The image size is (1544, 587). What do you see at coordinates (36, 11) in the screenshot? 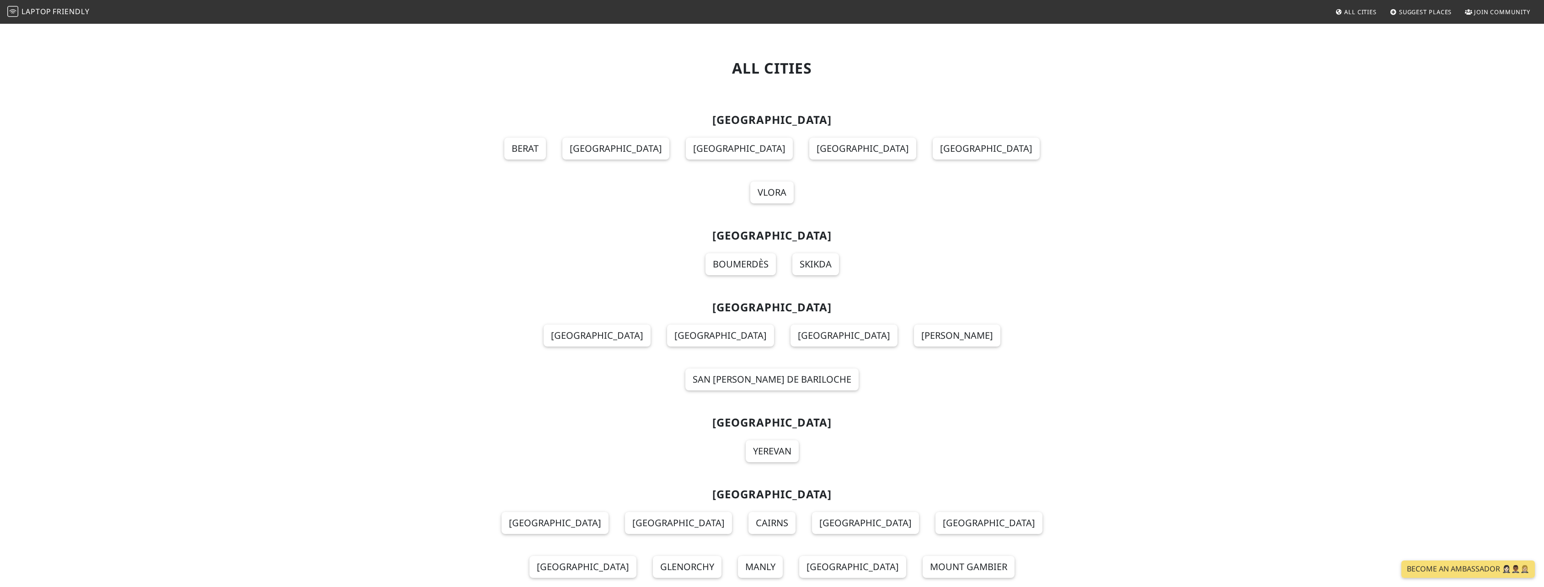
I see `span: Laptop` at bounding box center [36, 11].